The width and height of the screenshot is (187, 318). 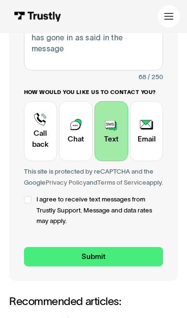 I want to click on img: Trustly Logo, so click(x=37, y=16).